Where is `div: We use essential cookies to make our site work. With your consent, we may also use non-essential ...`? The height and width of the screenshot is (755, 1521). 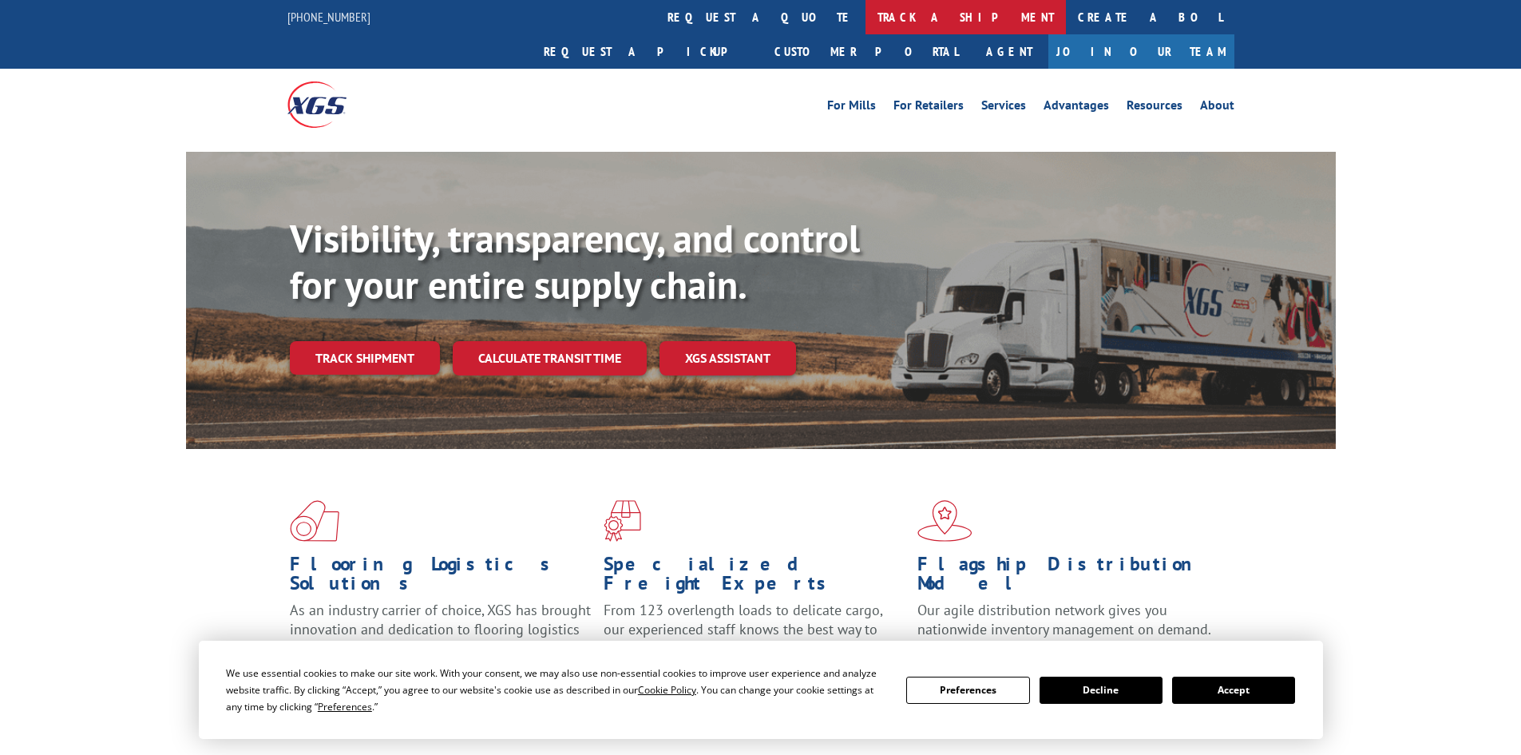
div: We use essential cookies to make our site work. With your consent, we may also use non-essential ... is located at coordinates (557, 689).